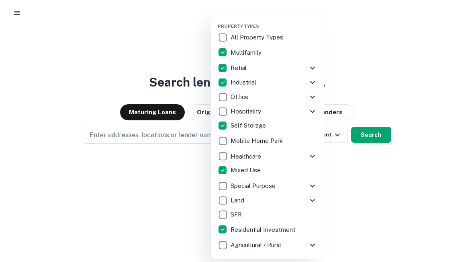  Describe the element at coordinates (247, 156) in the screenshot. I see `p: Healthcare` at that location.